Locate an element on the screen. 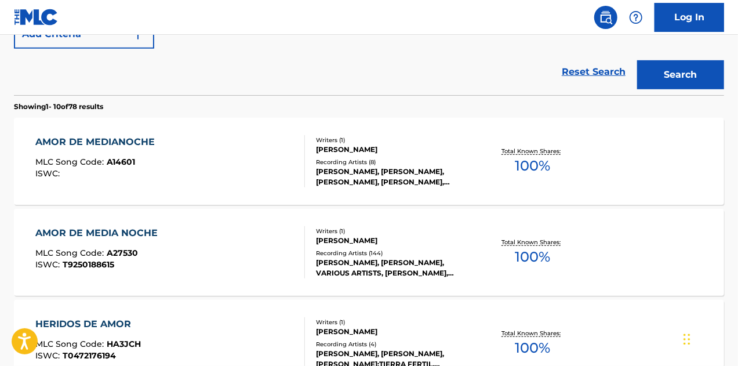 The height and width of the screenshot is (366, 738). div: HERIDOS DE AMOR is located at coordinates (88, 324).